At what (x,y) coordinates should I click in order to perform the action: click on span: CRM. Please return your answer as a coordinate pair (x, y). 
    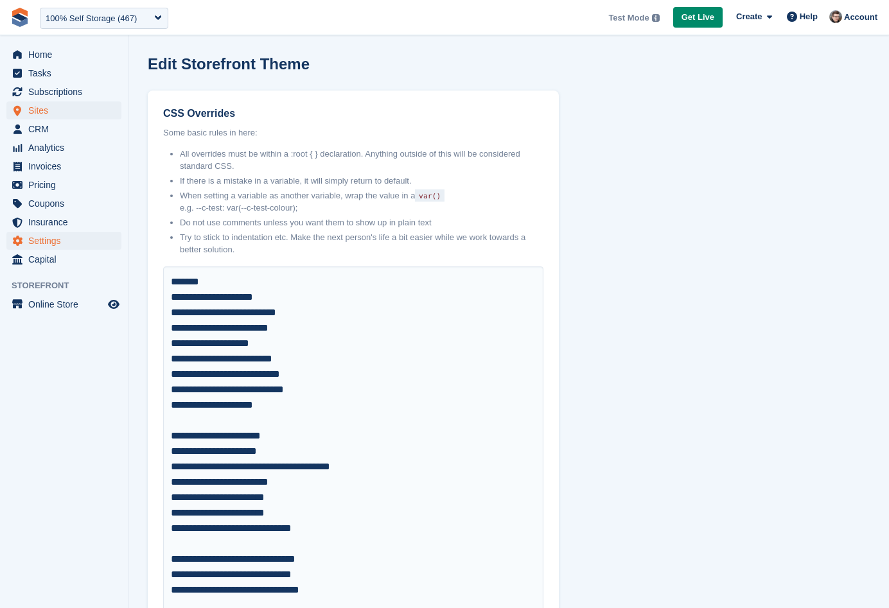
    Looking at the image, I should click on (67, 129).